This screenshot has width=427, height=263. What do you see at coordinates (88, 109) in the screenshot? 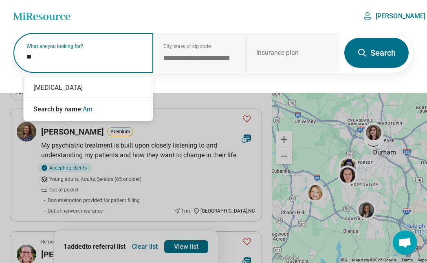
I see `span: Arn` at bounding box center [88, 109].